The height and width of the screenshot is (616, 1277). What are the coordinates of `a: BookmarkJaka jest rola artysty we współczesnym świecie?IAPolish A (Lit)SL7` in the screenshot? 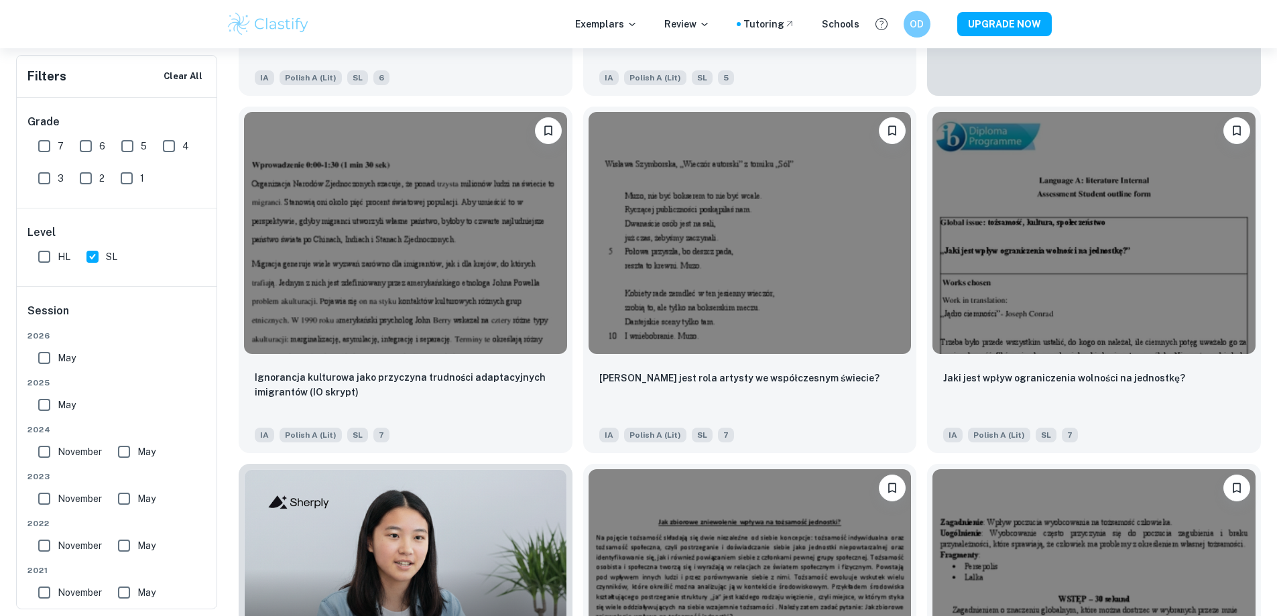 It's located at (750, 280).